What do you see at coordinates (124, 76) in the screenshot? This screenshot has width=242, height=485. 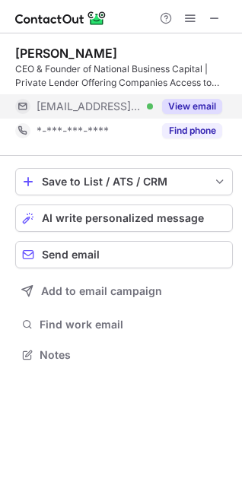 I see `div: CEO & Founder of National Business Capital | Private Lender Offering Companies Access to Bridge a...` at bounding box center [124, 76].